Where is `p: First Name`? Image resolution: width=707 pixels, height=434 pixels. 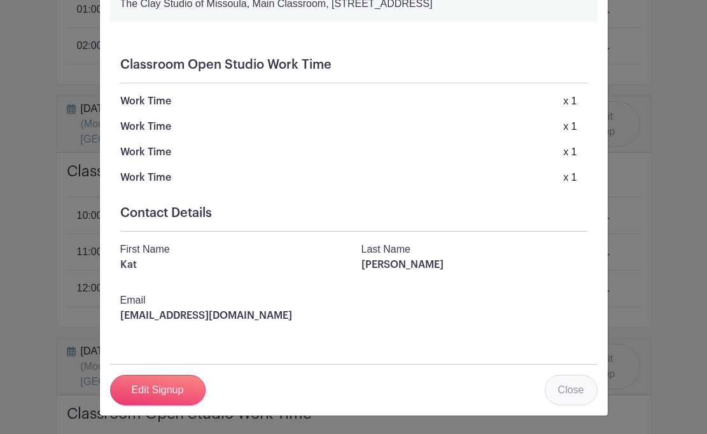
p: First Name is located at coordinates (233, 249).